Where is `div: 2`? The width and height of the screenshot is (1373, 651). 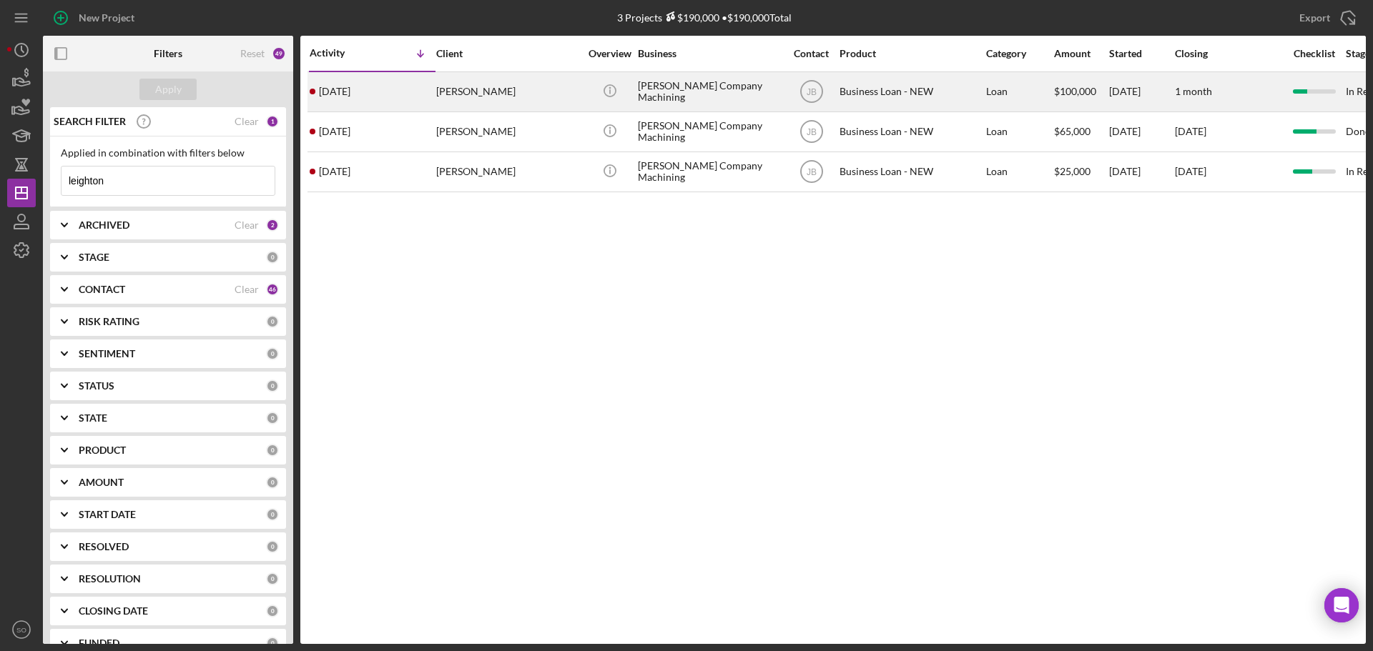 div: 2 is located at coordinates (272, 225).